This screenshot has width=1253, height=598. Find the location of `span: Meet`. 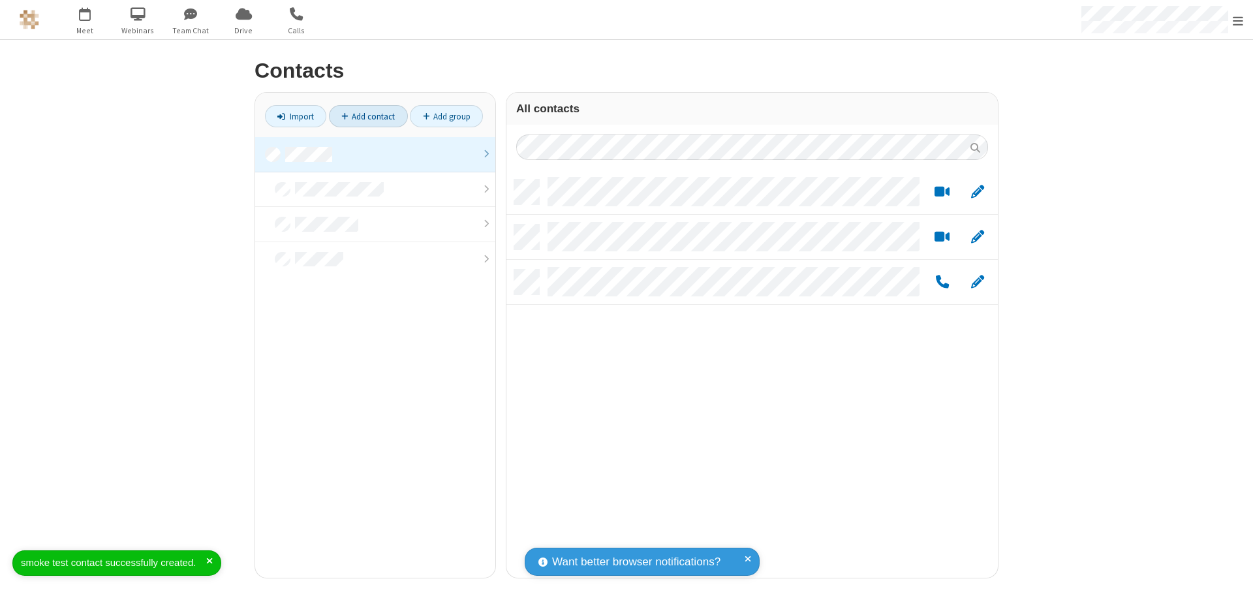

span: Meet is located at coordinates (85, 31).